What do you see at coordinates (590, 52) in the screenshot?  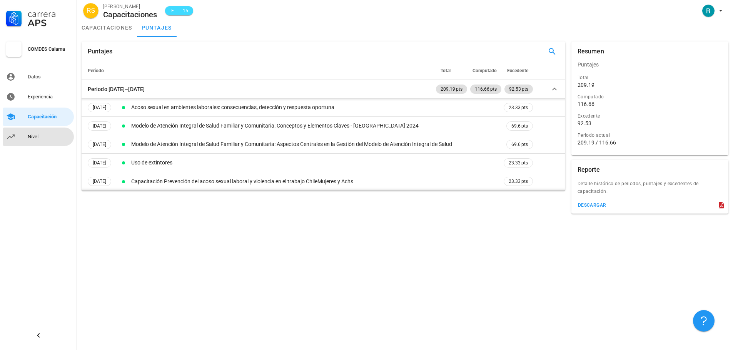 I see `div: Resumen` at bounding box center [590, 52].